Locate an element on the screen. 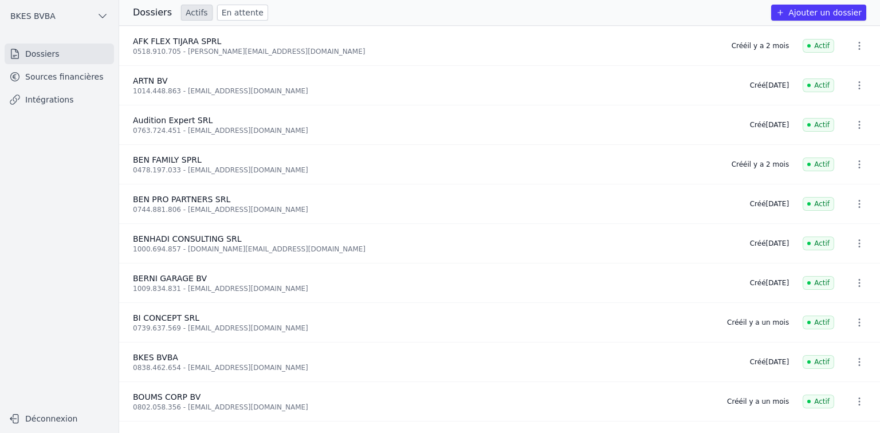  a: Actifs is located at coordinates (197, 13).